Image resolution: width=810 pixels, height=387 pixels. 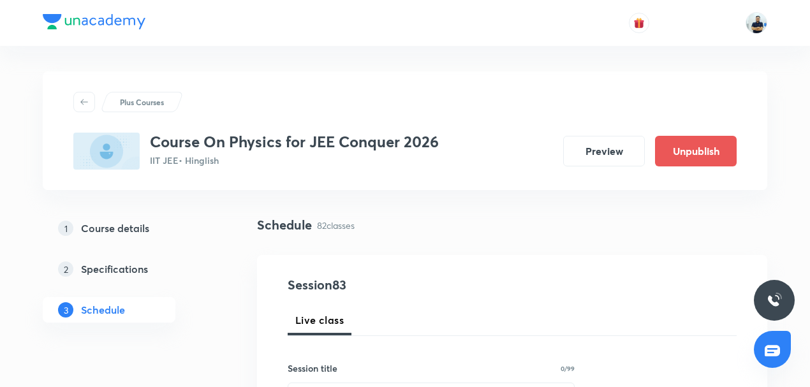 What do you see at coordinates (775, 301) in the screenshot?
I see `img: ttu` at bounding box center [775, 301].